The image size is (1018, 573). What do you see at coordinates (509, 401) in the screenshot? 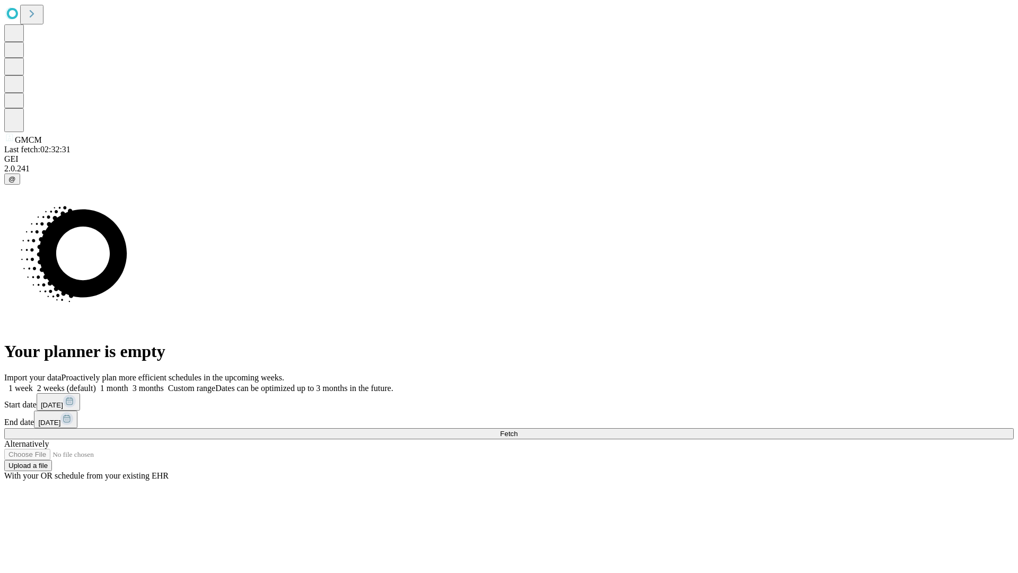
I see `div: Start date` at bounding box center [509, 401].